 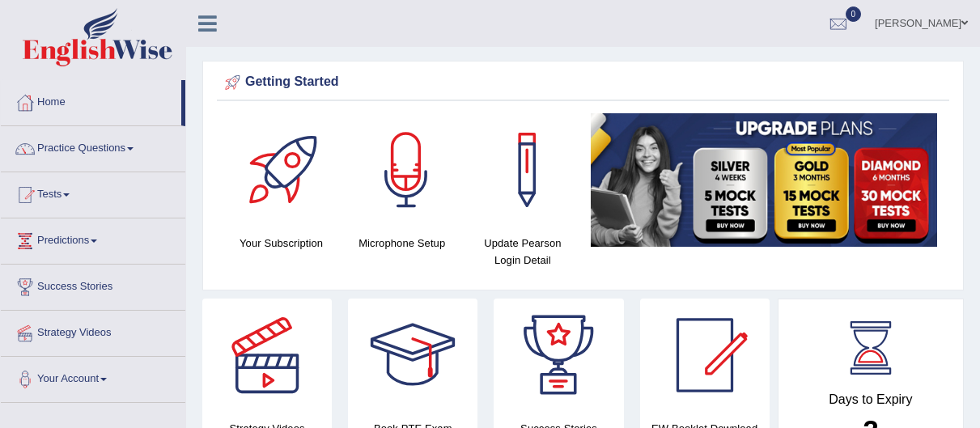 What do you see at coordinates (93, 377) in the screenshot?
I see `a: Your Account` at bounding box center [93, 377].